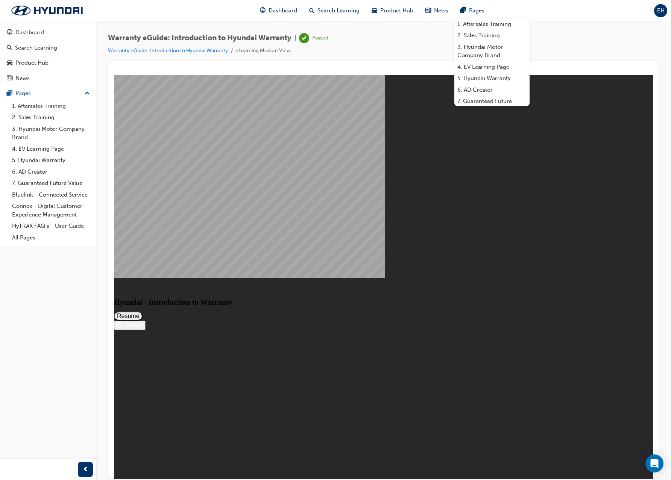  Describe the element at coordinates (477, 11) in the screenshot. I see `span: Pages` at that location.